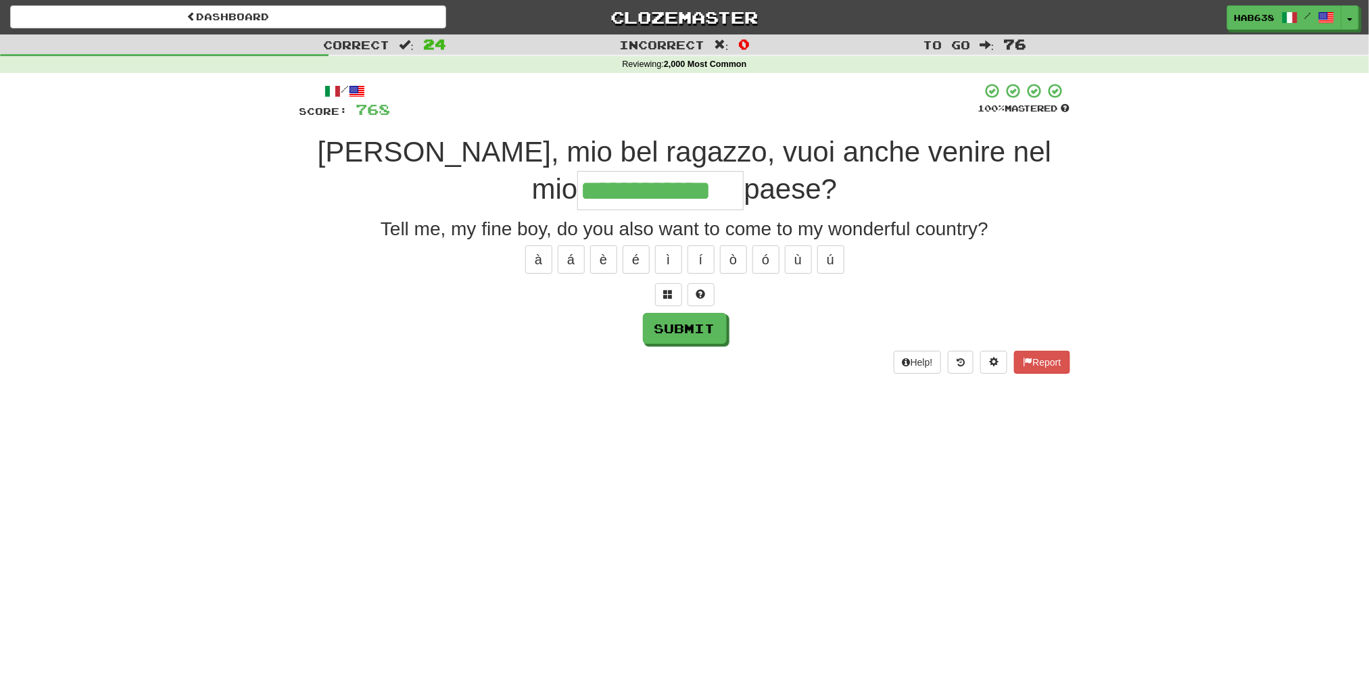  I want to click on button: Round history (alt+y), so click(960, 362).